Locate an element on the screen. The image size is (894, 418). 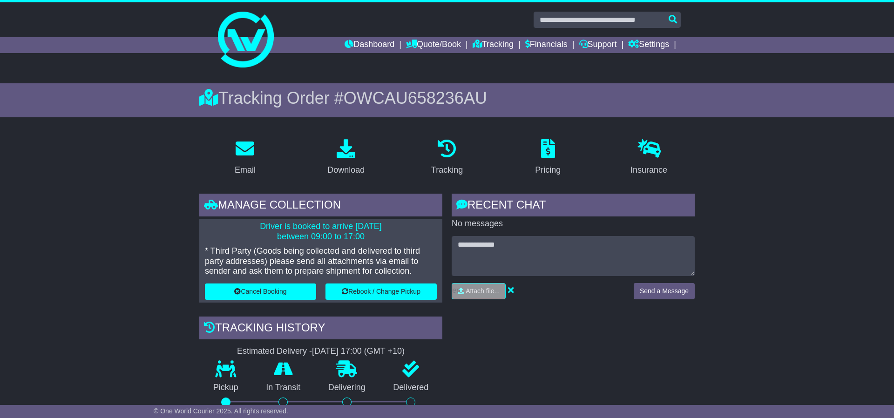
a: Pricing is located at coordinates (547, 158).